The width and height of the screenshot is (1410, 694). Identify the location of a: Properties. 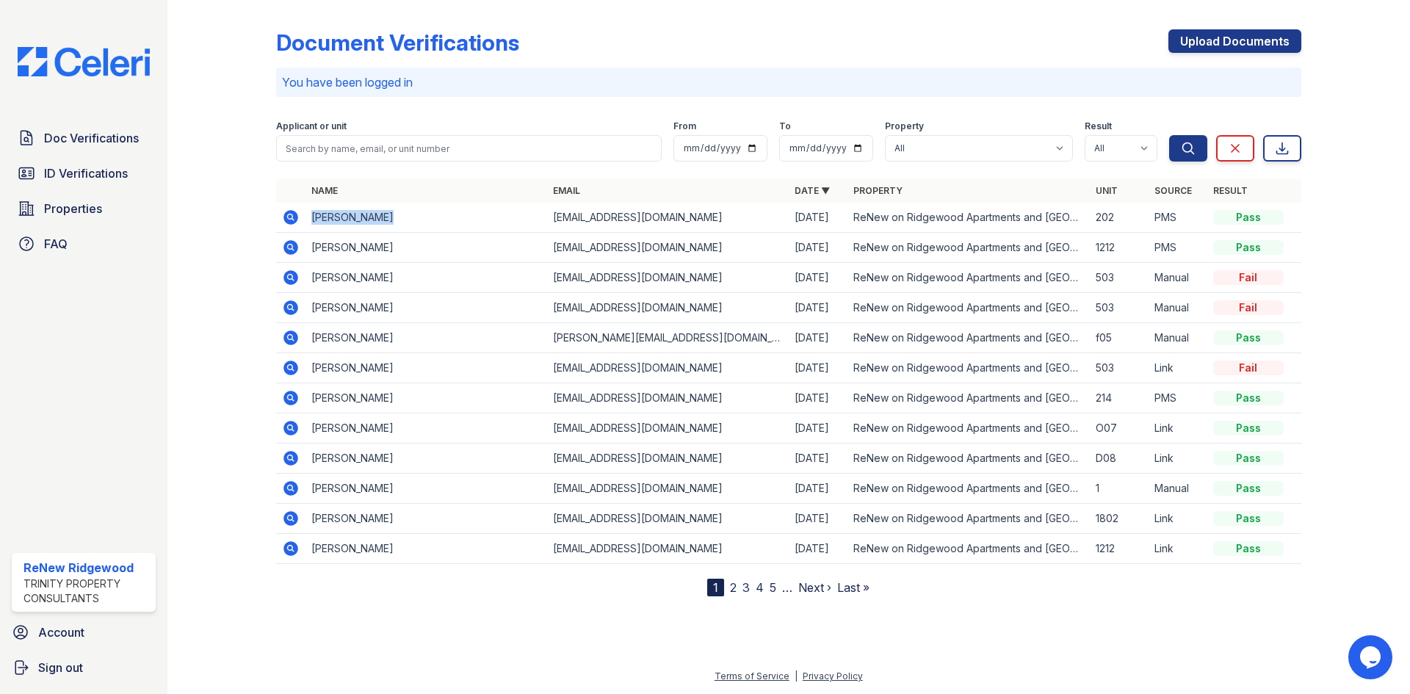
(84, 209).